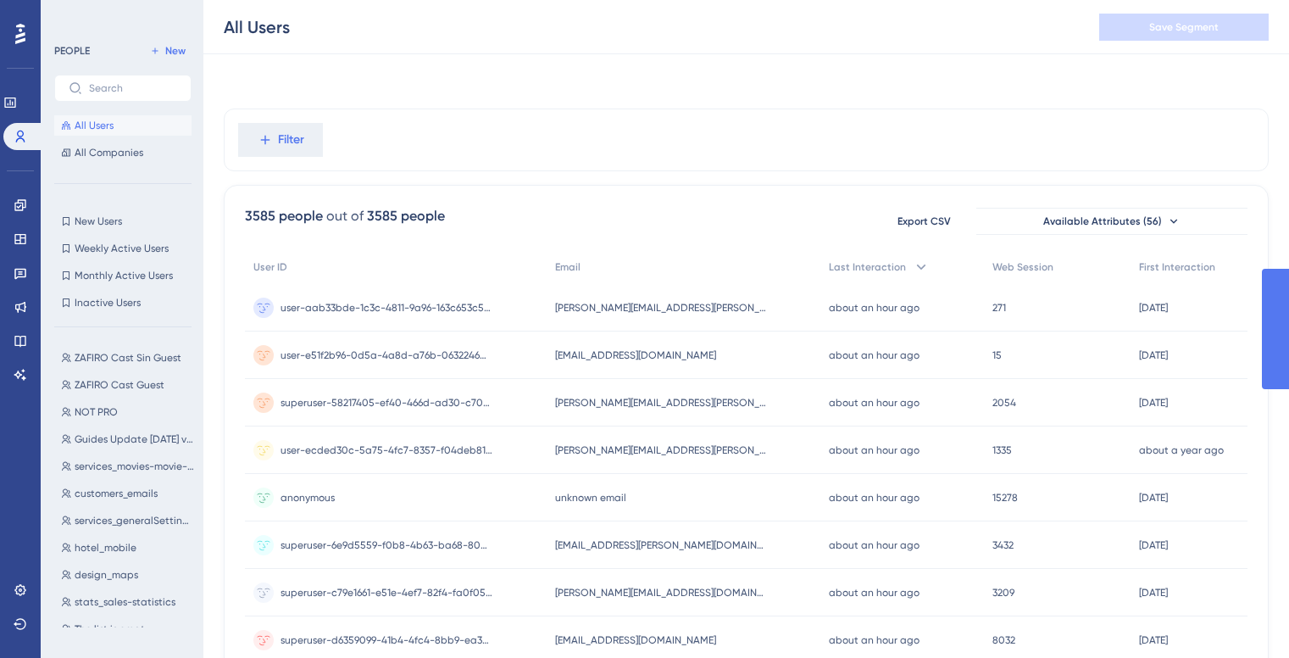 The height and width of the screenshot is (658, 1289). Describe the element at coordinates (386, 355) in the screenshot. I see `span: user-e51f2b96-0d5a-4a8d-a76b-063224601004` at that location.